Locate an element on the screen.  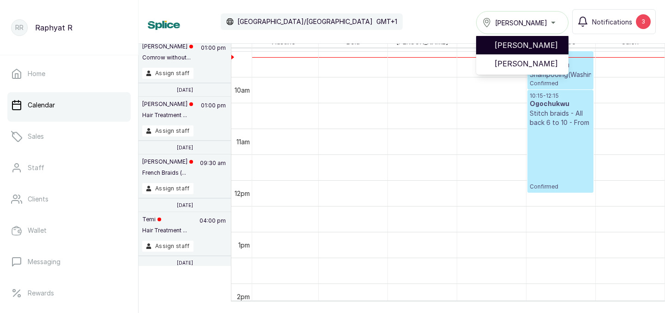
a: Home is located at coordinates (69, 74).